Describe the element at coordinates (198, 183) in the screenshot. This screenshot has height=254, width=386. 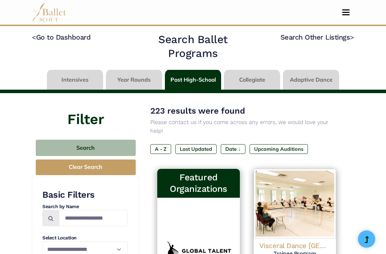
I see `h3: Featured Organizations` at that location.